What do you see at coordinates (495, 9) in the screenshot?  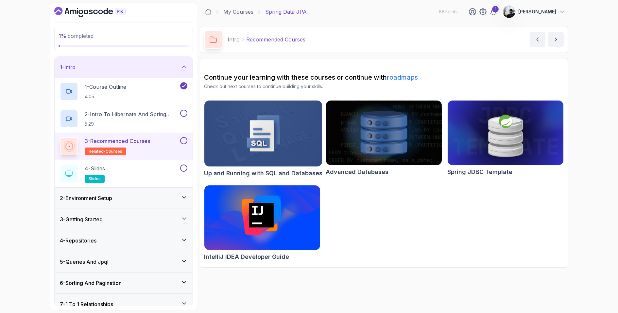 I see `div: 1` at bounding box center [495, 9].